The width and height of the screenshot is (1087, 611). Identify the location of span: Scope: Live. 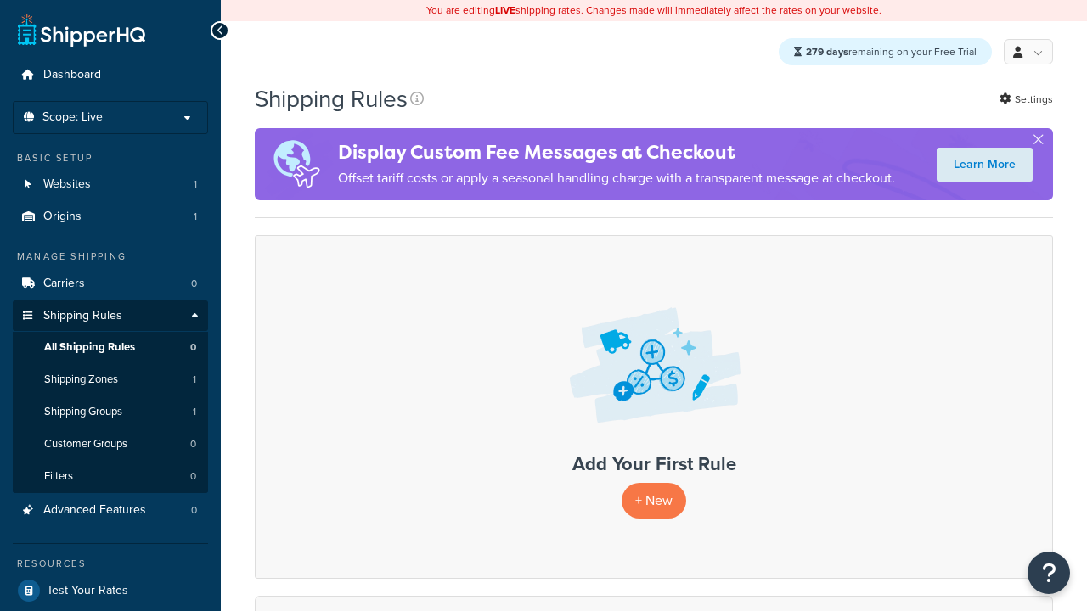
(72, 117).